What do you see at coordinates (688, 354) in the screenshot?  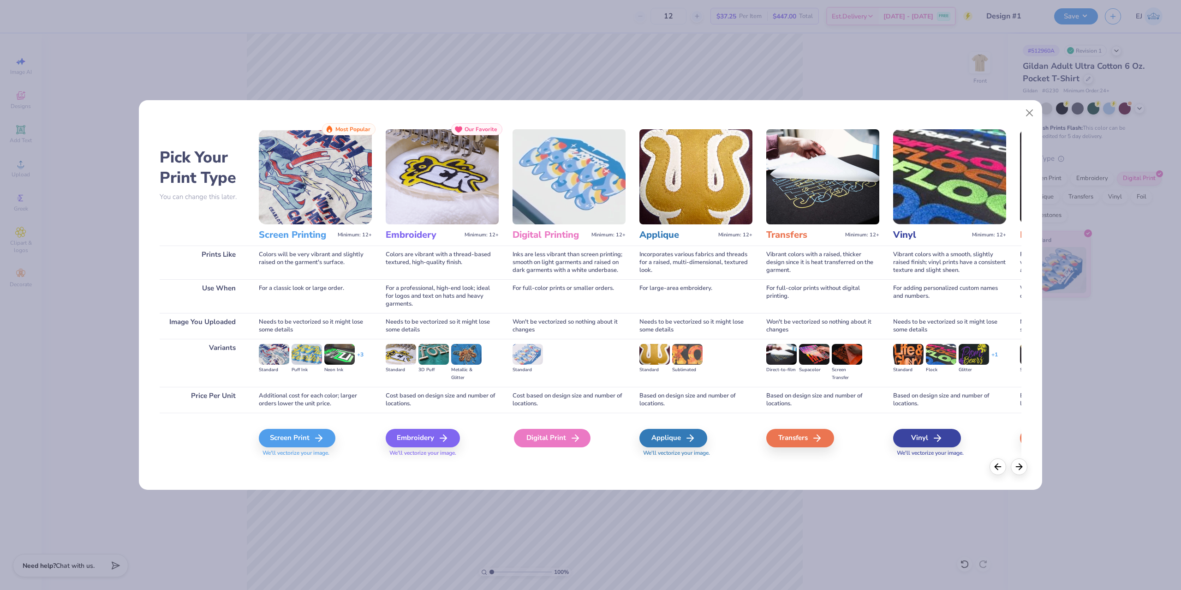 I see `img: Sublimated` at bounding box center [688, 354].